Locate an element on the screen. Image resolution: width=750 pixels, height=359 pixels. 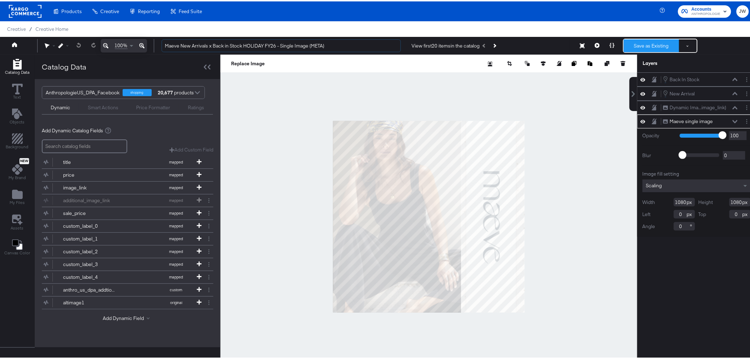
span: ANTHROPOLOGIE is located at coordinates (706, 13).